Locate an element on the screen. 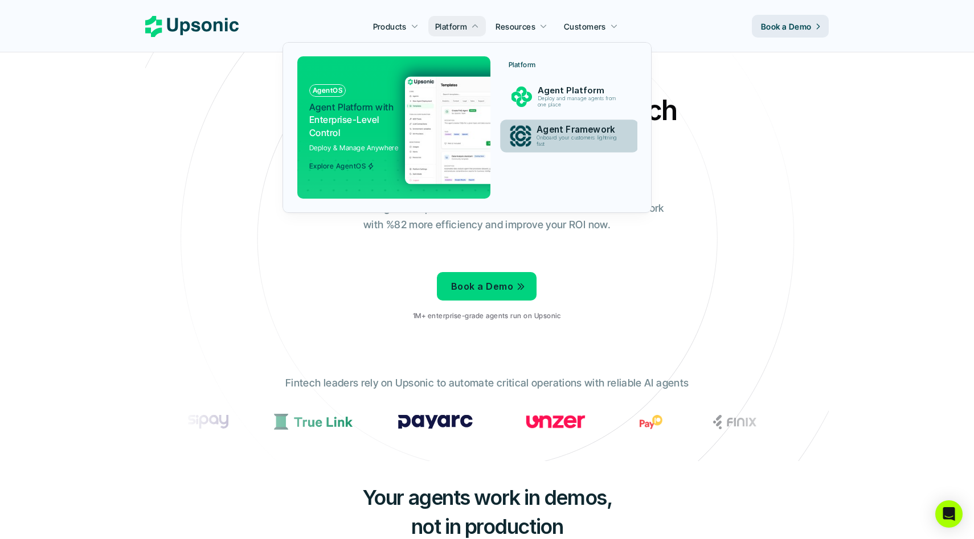 Image resolution: width=974 pixels, height=539 pixels. p: From onboarding to compliance to settlement to autonomous control. Work with %82 more efficiency ... is located at coordinates (487, 217).